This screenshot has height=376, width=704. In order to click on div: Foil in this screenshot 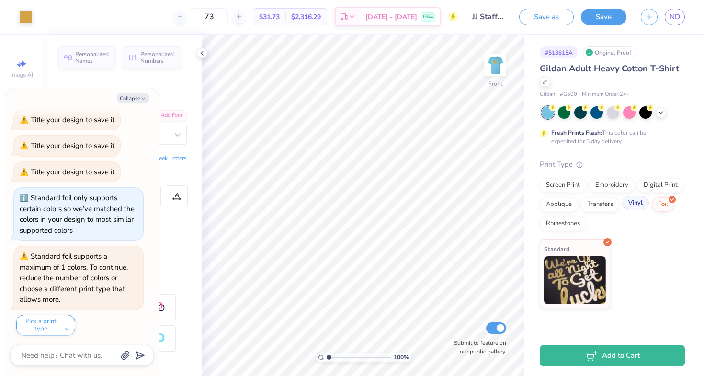, I will do `click(662, 204)`.